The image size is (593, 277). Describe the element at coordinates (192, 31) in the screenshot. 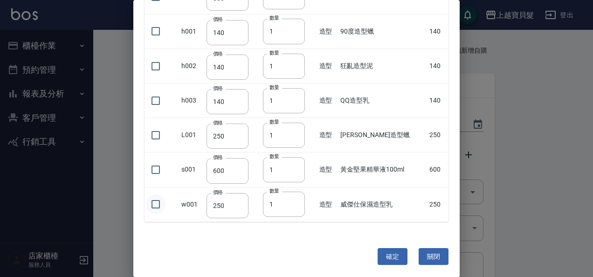

I see `td: h001` at that location.